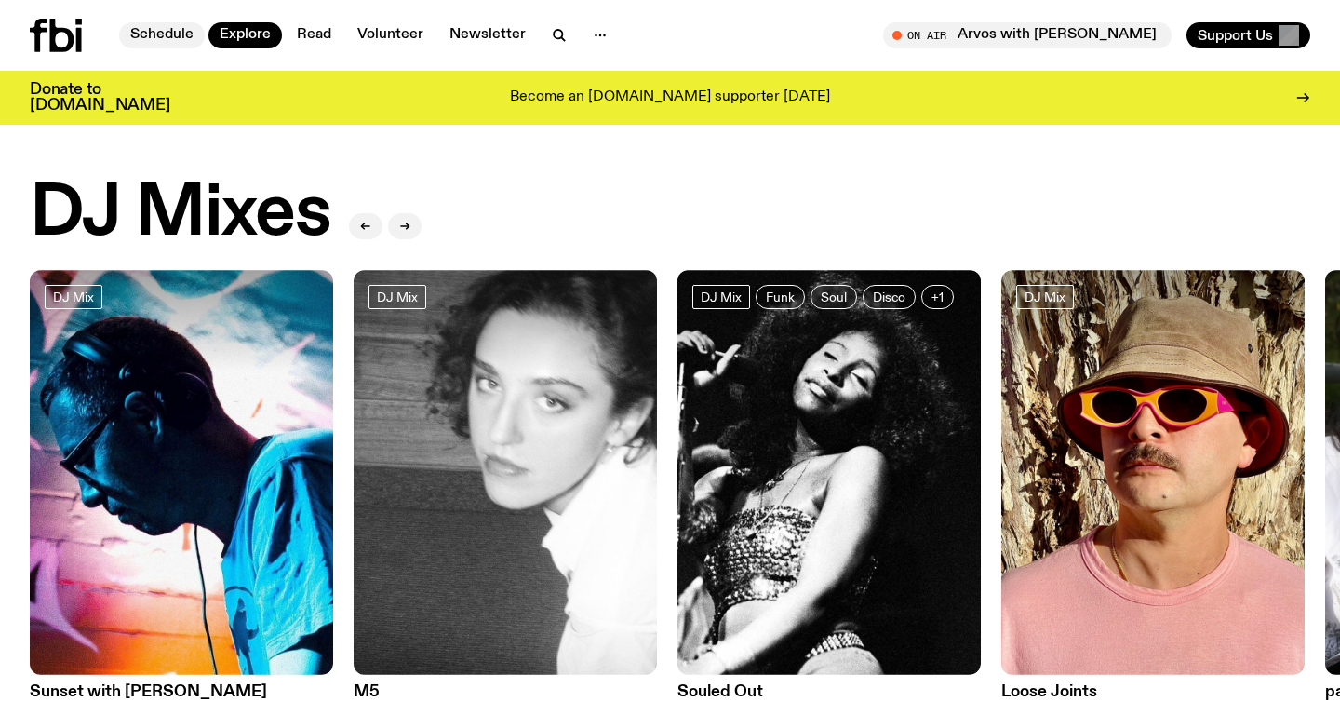 Image resolution: width=1340 pixels, height=702 pixels. What do you see at coordinates (180, 214) in the screenshot?
I see `h2: DJ Mixes` at bounding box center [180, 214].